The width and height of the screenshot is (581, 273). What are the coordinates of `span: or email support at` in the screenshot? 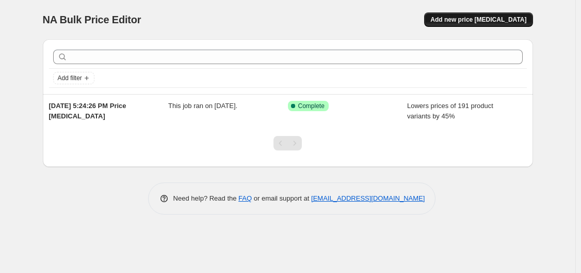 It's located at (281, 198).